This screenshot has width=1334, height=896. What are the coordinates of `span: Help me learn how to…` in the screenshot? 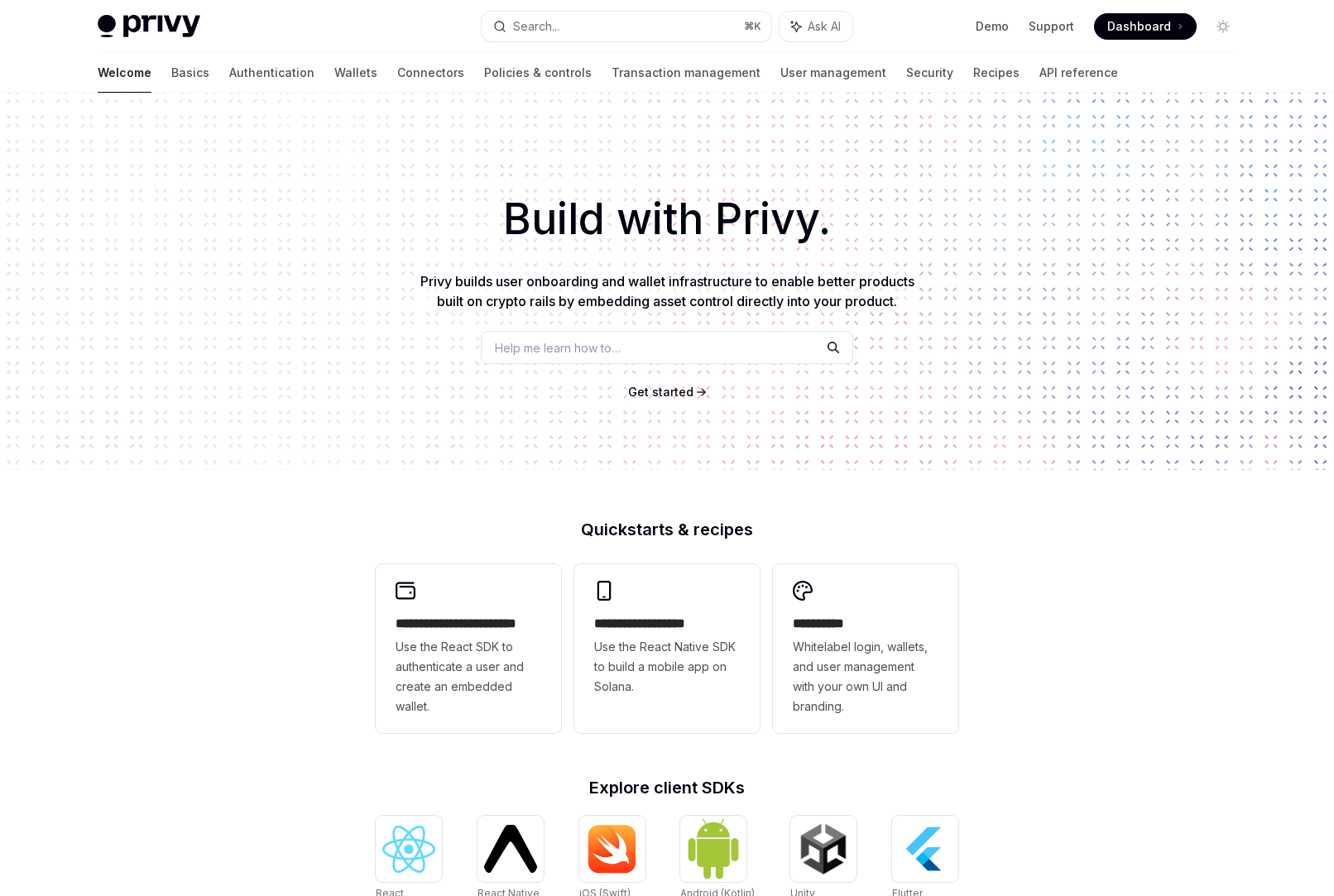 It's located at (557, 348).